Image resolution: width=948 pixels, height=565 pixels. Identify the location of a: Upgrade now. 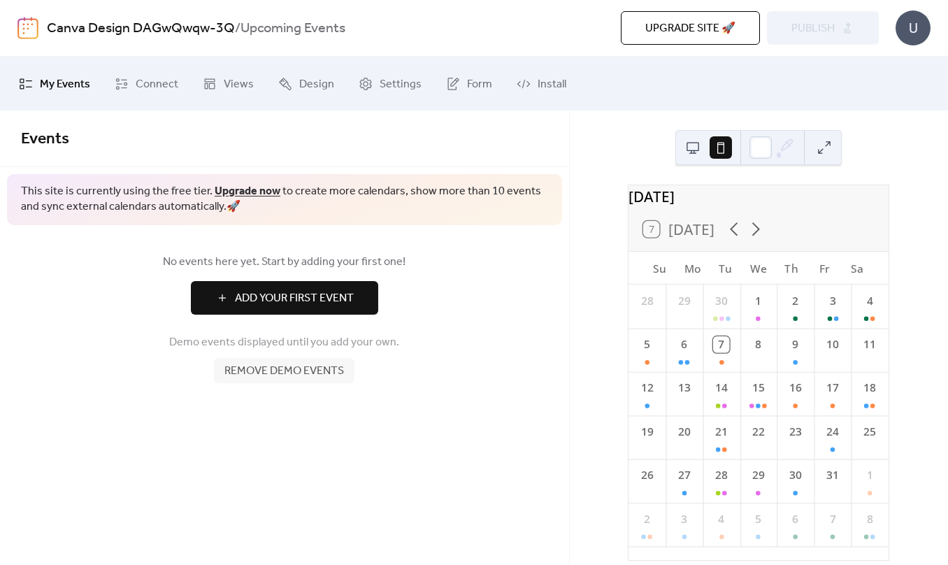
(248, 191).